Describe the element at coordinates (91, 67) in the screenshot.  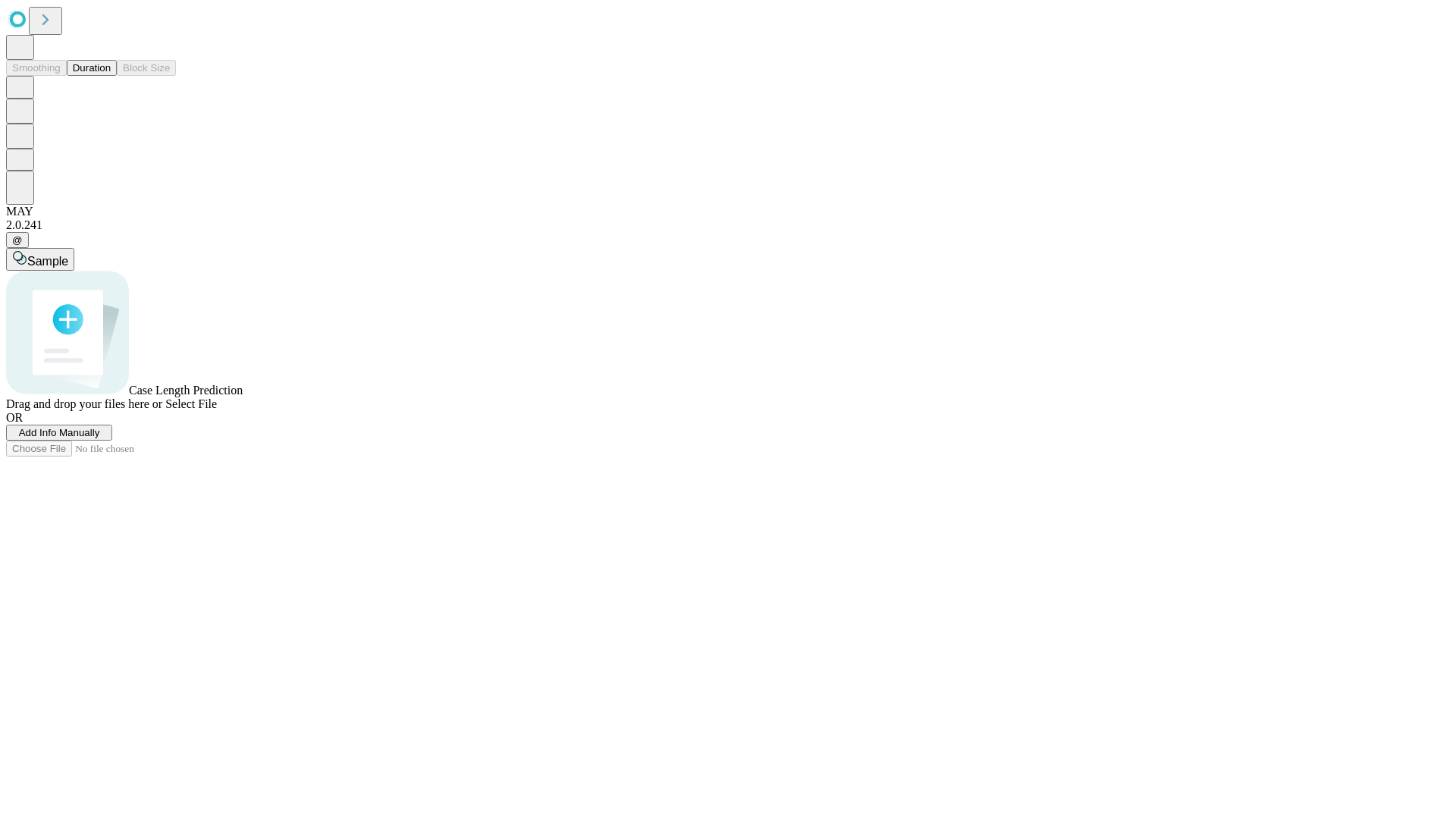
I see `button: Duration` at that location.